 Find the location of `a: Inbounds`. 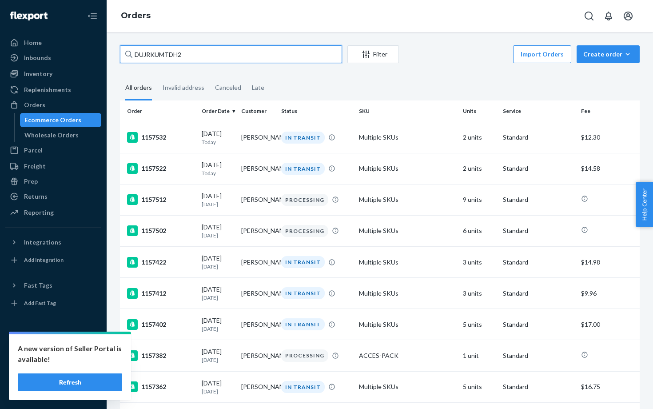

a: Inbounds is located at coordinates (53, 58).